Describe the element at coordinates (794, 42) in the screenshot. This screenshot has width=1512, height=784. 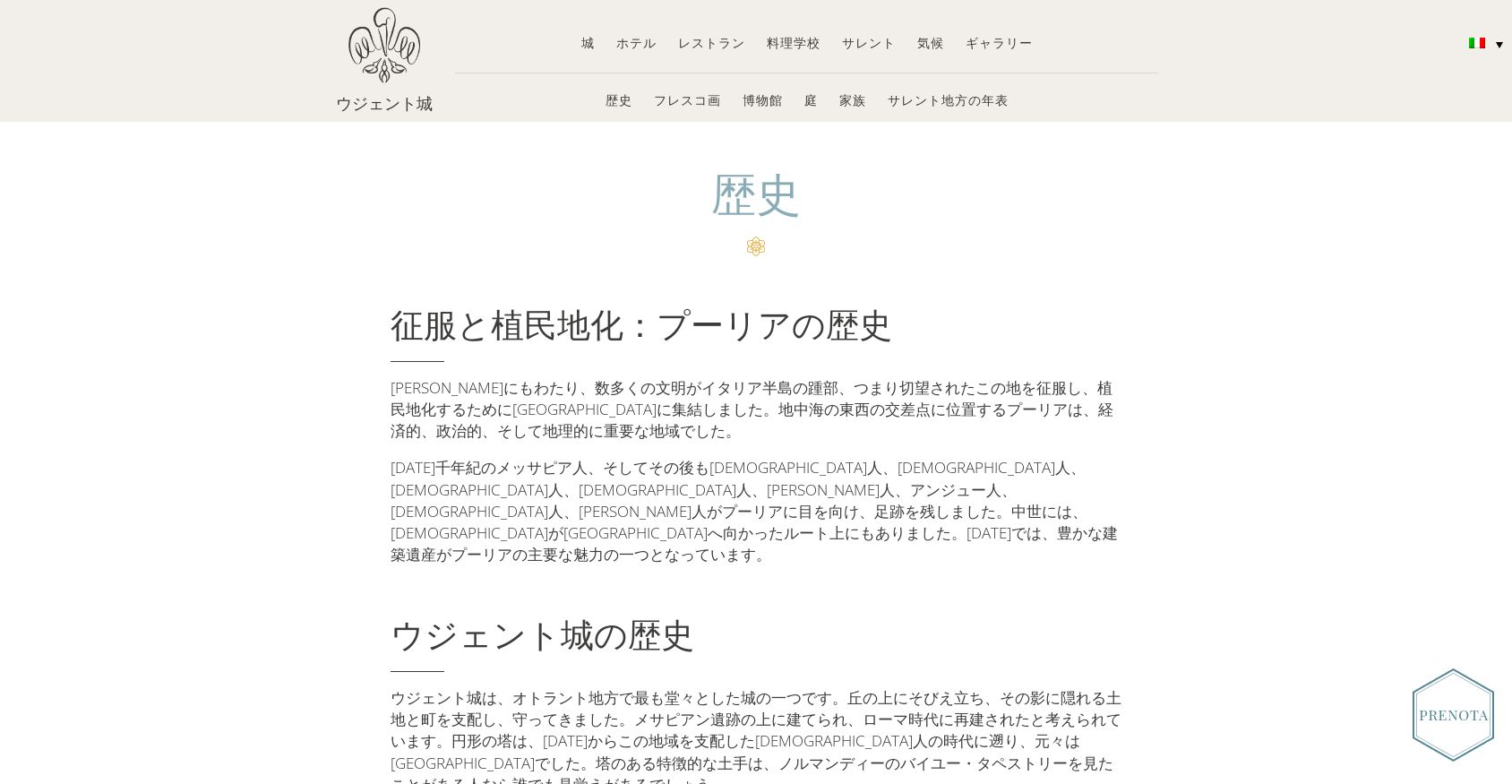
I see `font: 料理学校` at that location.